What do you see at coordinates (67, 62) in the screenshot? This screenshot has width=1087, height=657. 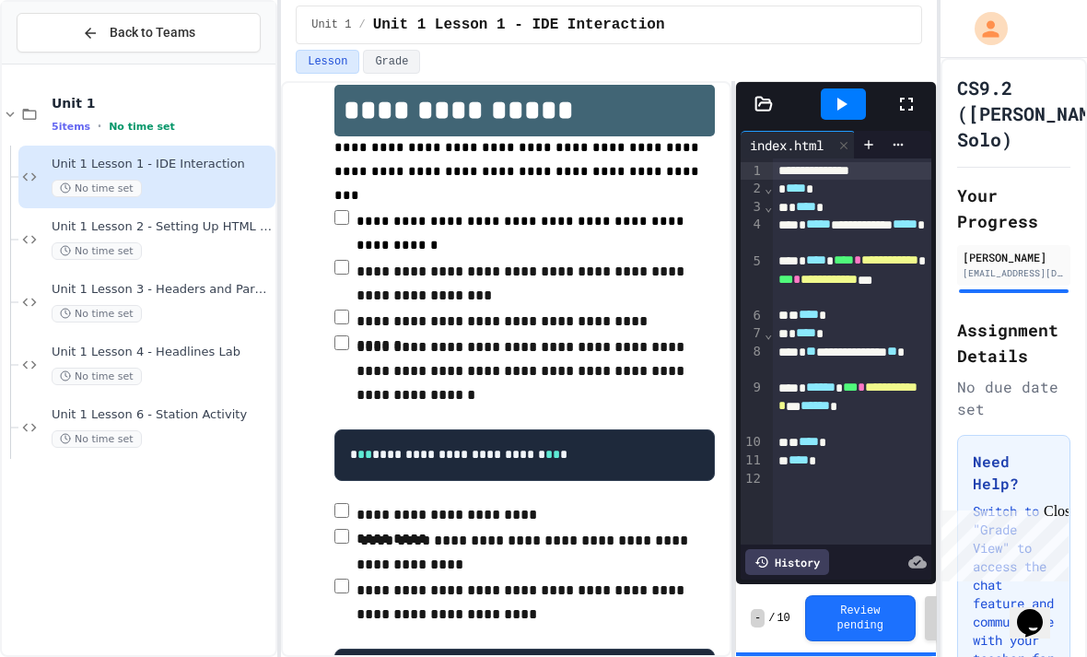 I see `div: Chat with us now!Close` at bounding box center [67, 62].